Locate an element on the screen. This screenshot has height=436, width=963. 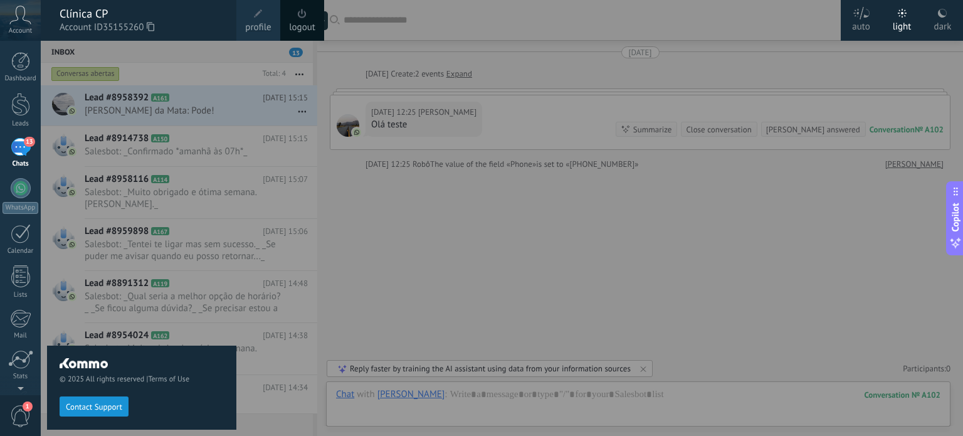
div: auto is located at coordinates (861, 24).